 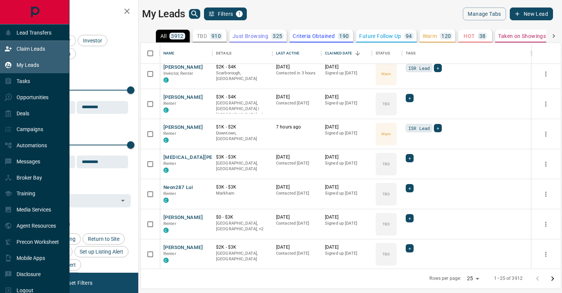 I want to click on p: Future Follow Up, so click(x=380, y=36).